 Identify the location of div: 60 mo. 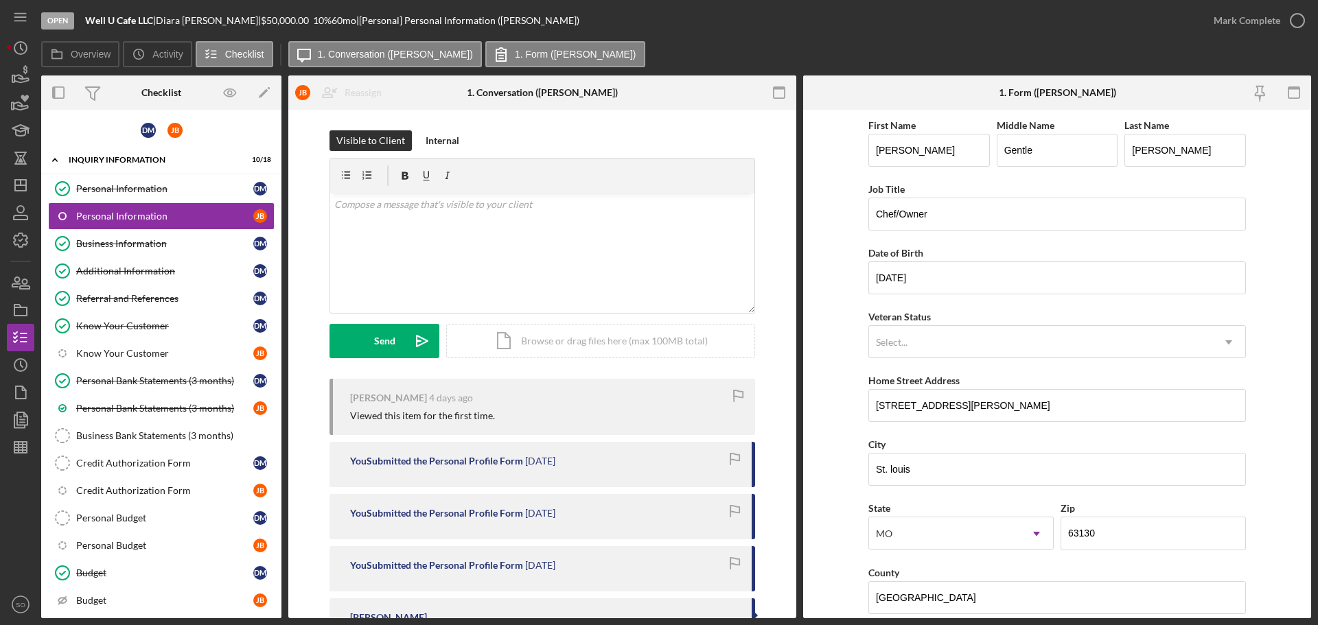
(344, 21).